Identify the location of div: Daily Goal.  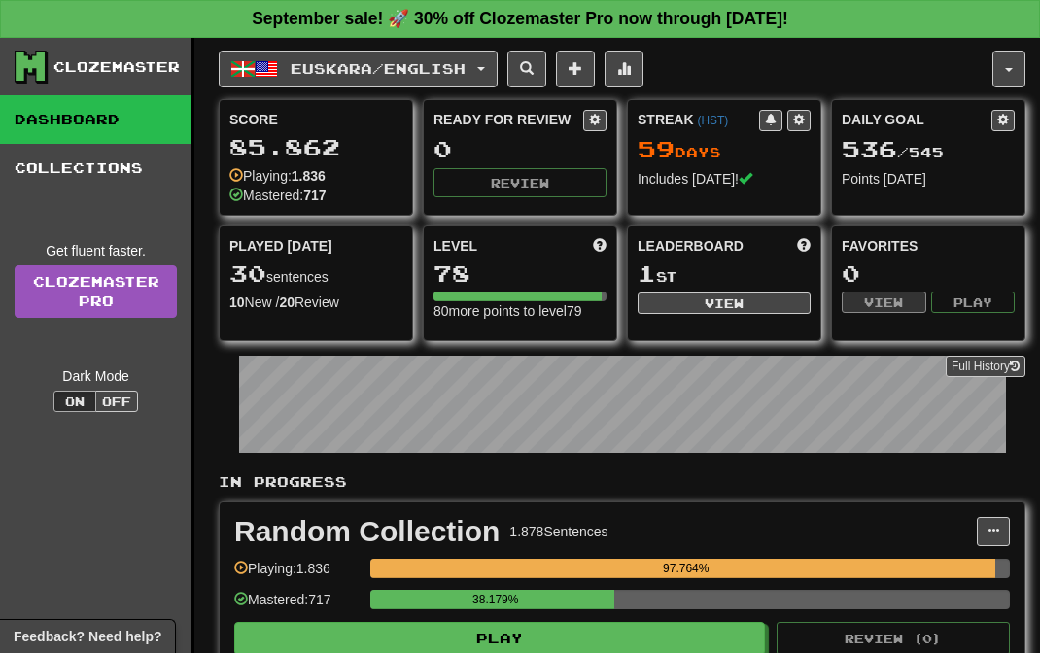
(917, 121).